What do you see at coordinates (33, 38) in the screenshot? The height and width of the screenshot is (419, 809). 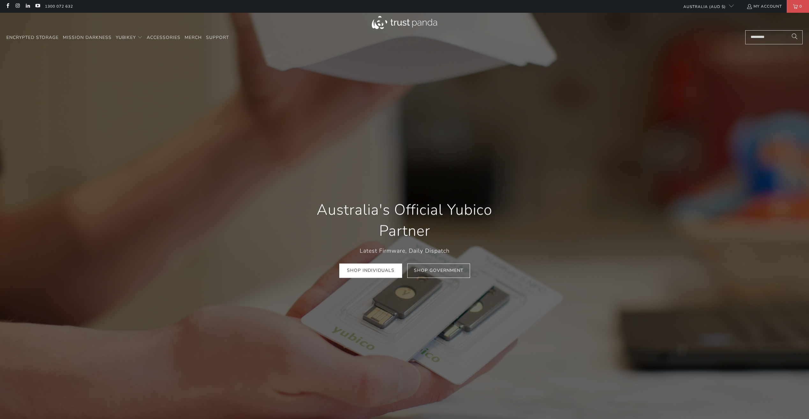 I see `a: Encrypted Storage` at bounding box center [33, 38].